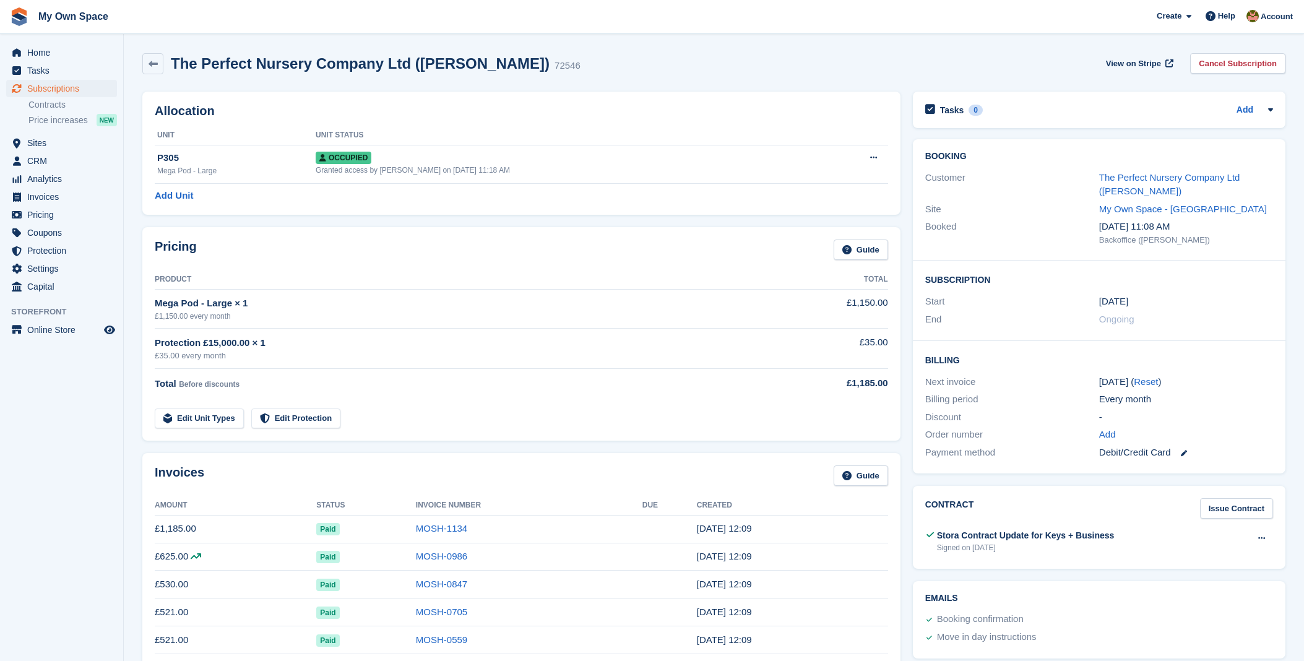  I want to click on th: Status, so click(366, 505).